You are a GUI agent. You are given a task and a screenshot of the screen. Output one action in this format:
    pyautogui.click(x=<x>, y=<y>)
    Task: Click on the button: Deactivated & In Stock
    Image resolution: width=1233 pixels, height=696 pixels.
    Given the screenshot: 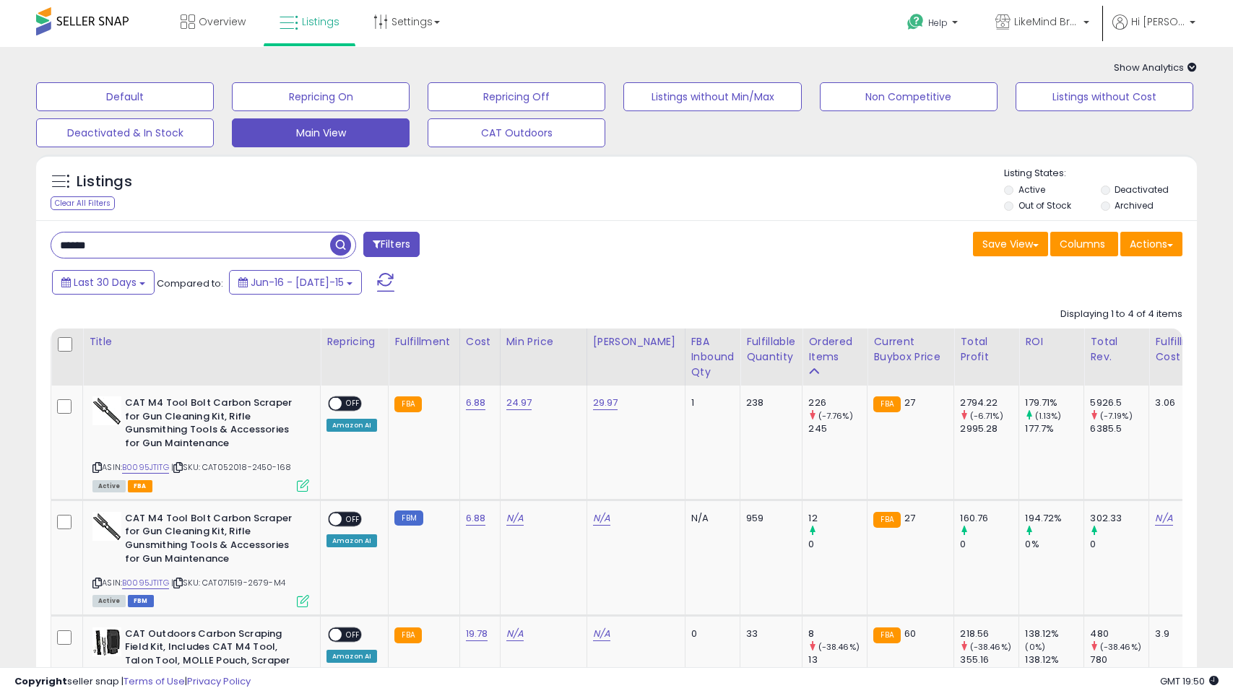 What is the action you would take?
    pyautogui.click(x=125, y=133)
    